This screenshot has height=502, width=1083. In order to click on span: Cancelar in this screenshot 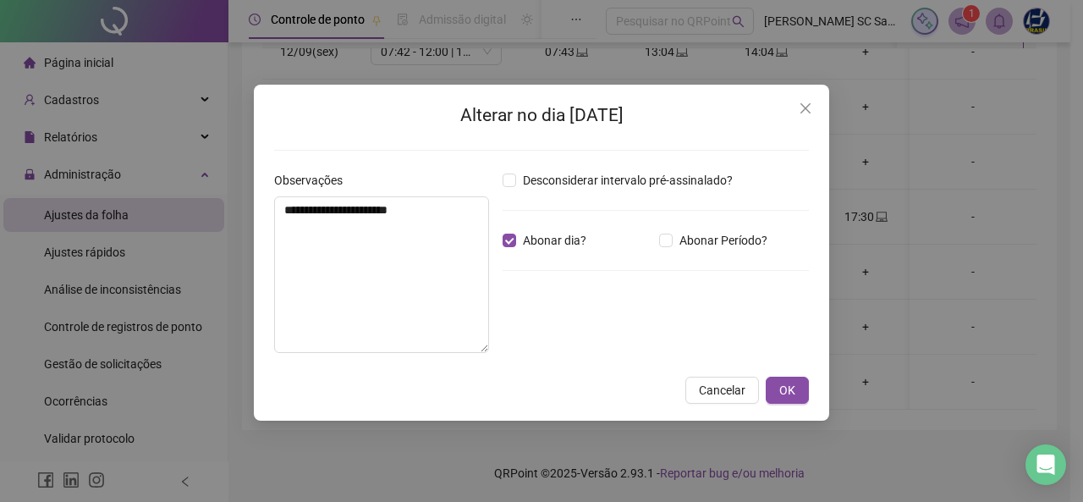, I will do `click(721, 390)`.